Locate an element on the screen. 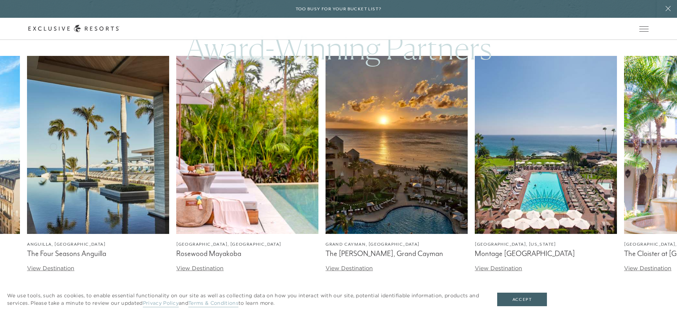 This screenshot has width=677, height=319. figcaption: Rosewood Mayakoba is located at coordinates (247, 253).